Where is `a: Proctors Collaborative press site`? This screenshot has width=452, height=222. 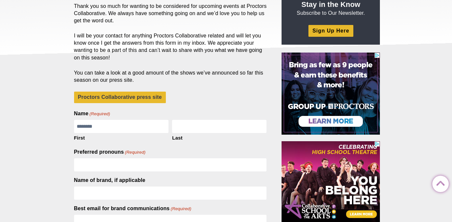 a: Proctors Collaborative press site is located at coordinates (120, 97).